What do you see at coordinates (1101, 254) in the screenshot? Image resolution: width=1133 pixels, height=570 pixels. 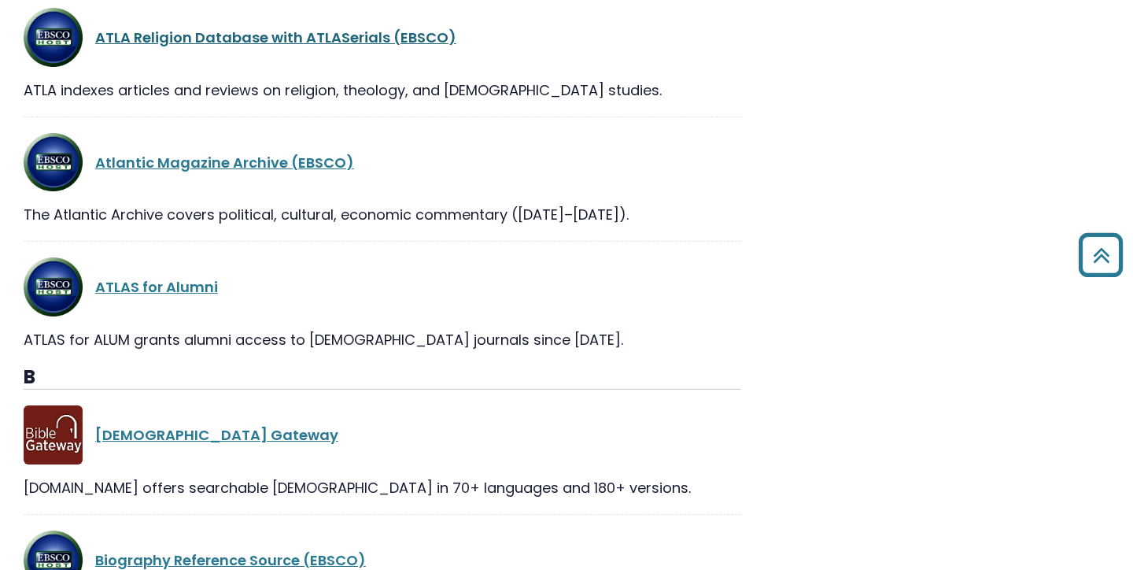 I see `a: Back to Top` at bounding box center [1101, 254].